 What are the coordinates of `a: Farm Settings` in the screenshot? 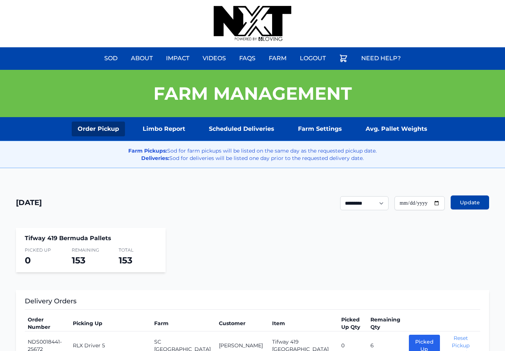 It's located at (320, 129).